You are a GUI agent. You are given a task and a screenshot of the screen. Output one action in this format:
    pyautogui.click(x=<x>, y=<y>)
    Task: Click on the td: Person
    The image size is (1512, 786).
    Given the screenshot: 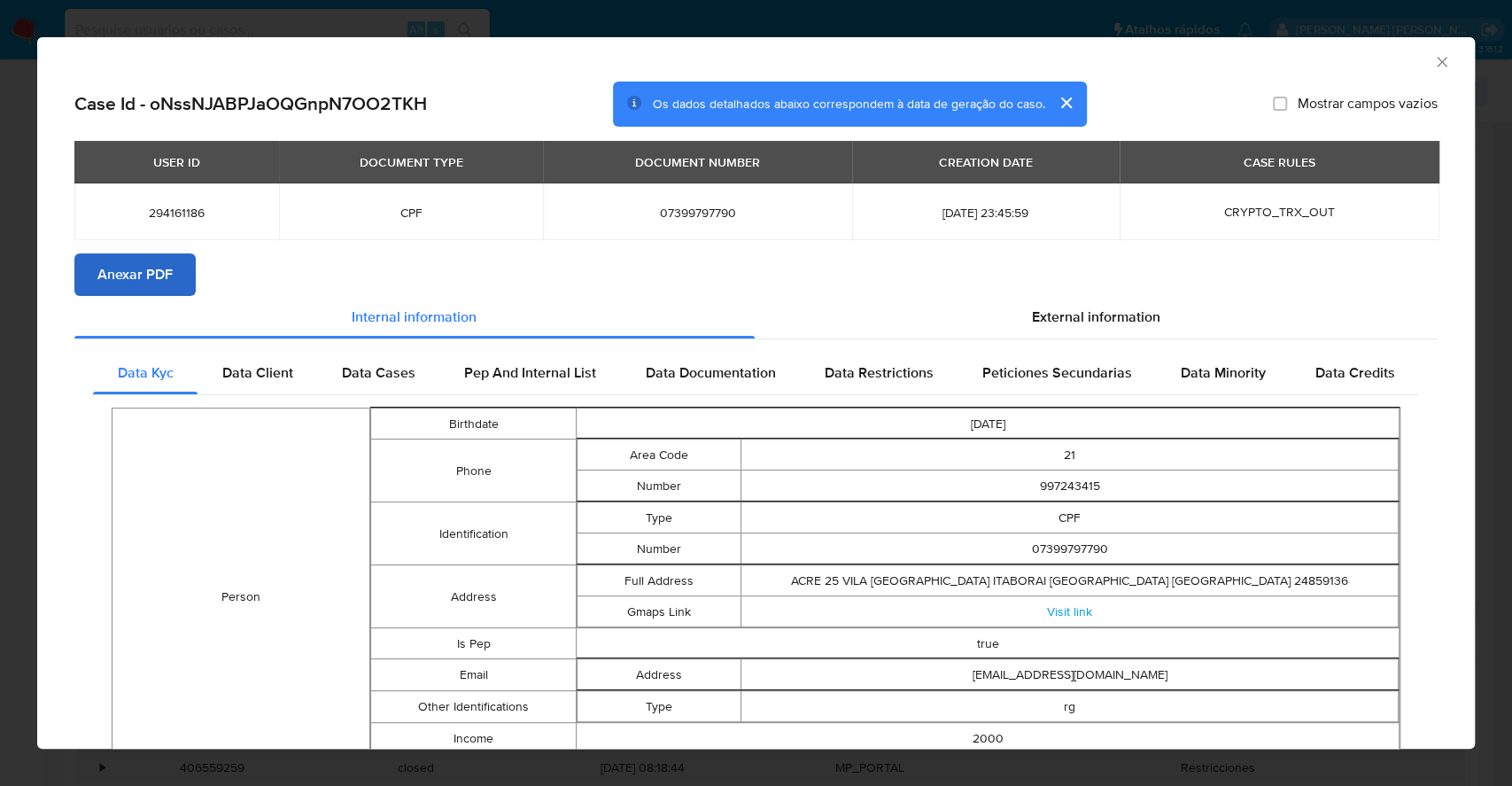 What is the action you would take?
    pyautogui.click(x=241, y=597)
    